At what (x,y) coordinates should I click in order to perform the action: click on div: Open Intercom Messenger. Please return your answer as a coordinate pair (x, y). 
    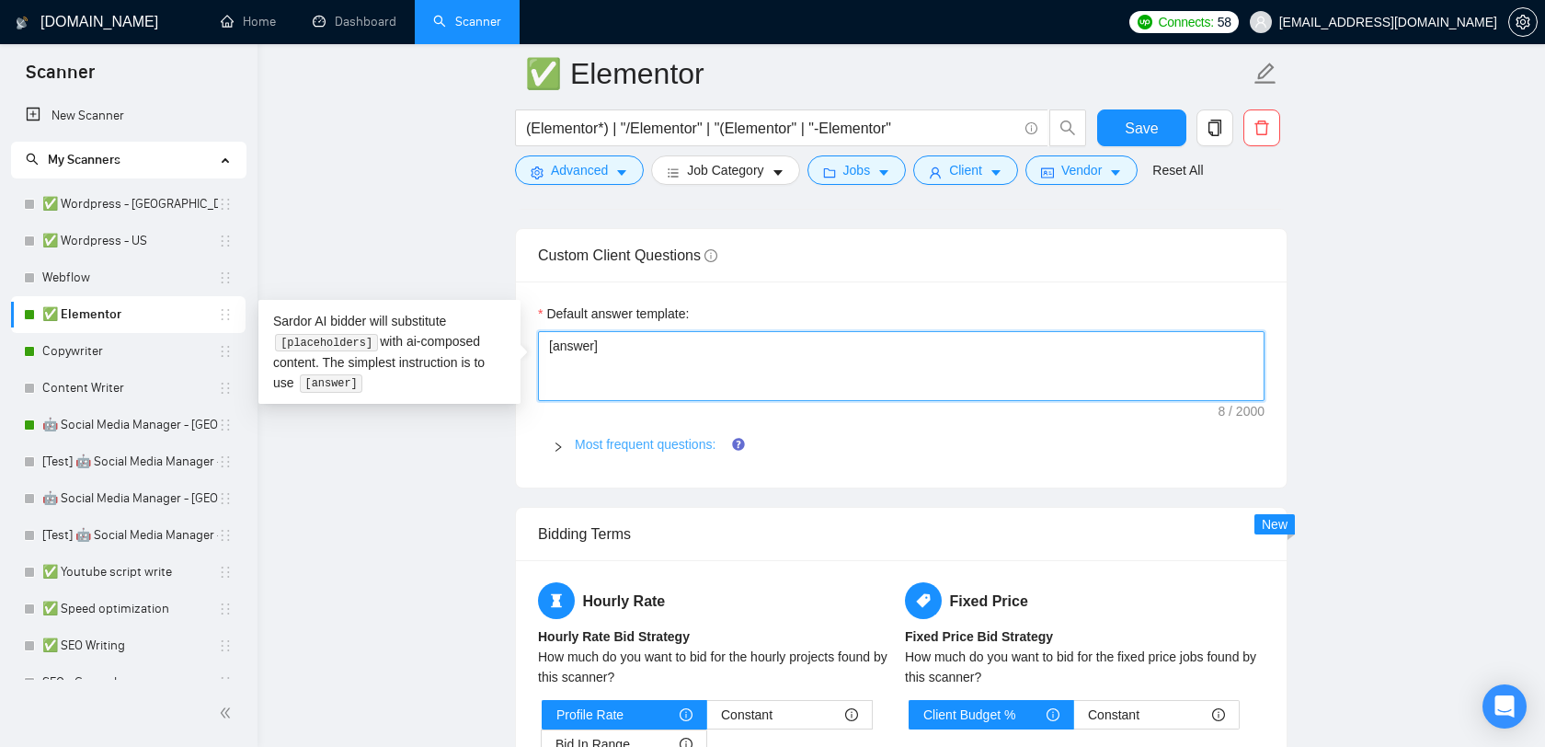
    Looking at the image, I should click on (1505, 707).